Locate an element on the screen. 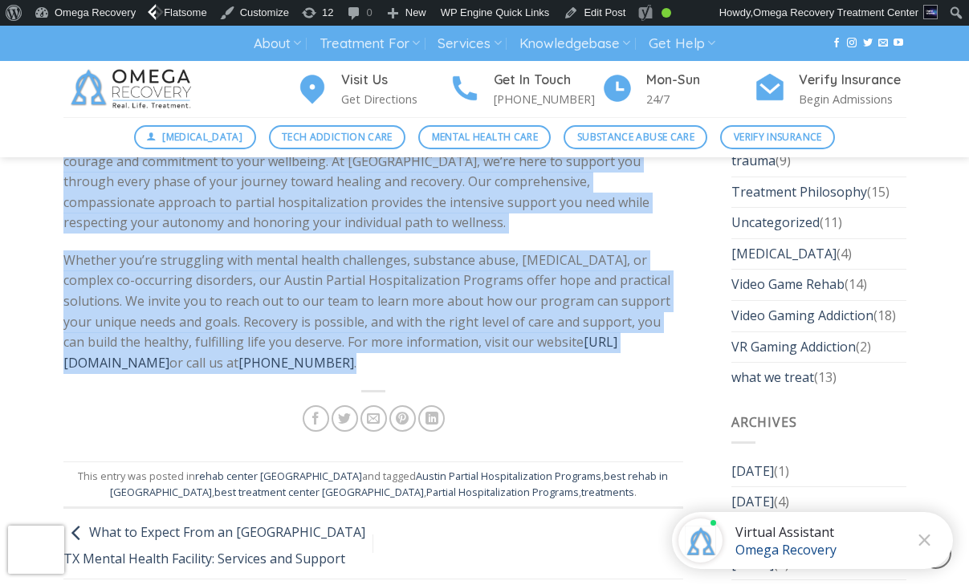 The width and height of the screenshot is (969, 585). a: Mental Health Care is located at coordinates (484, 137).